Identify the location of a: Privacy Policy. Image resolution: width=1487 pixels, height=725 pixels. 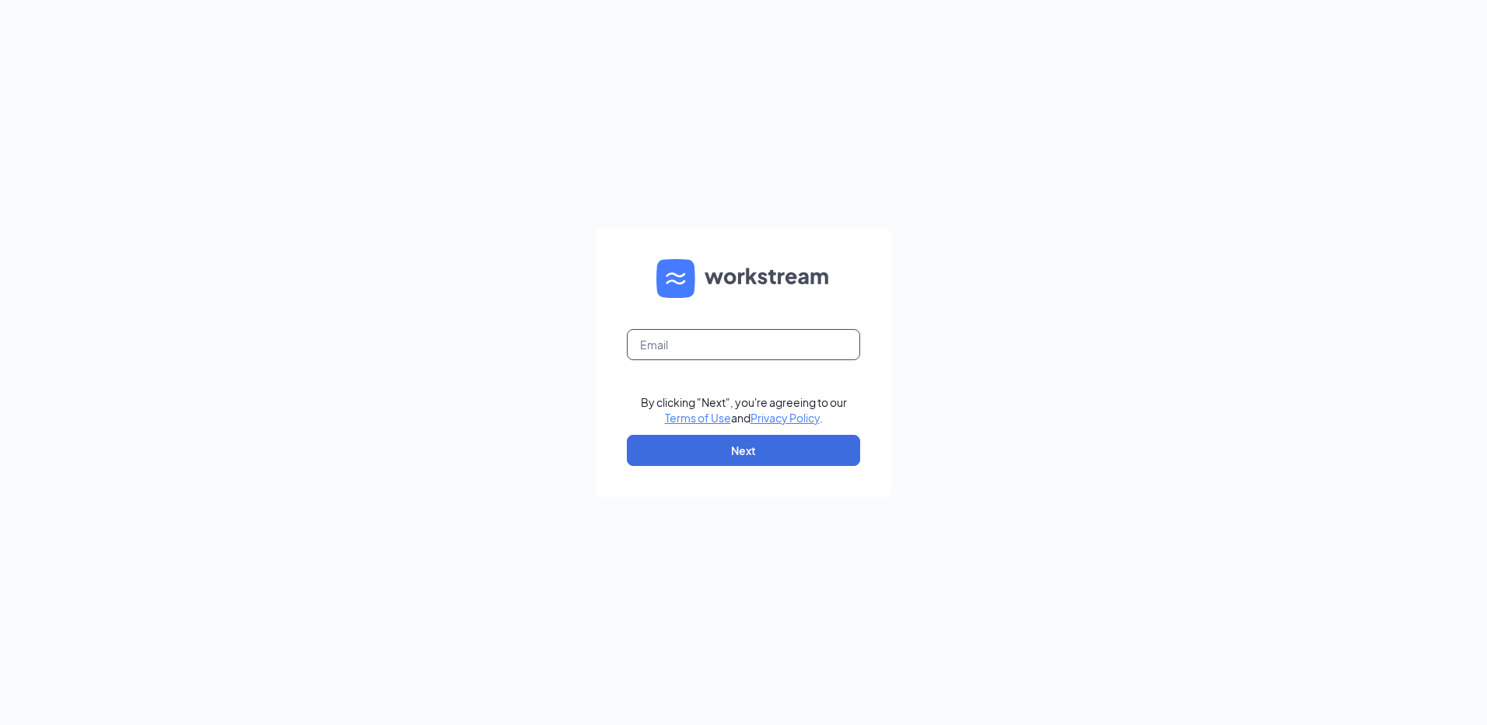
(785, 418).